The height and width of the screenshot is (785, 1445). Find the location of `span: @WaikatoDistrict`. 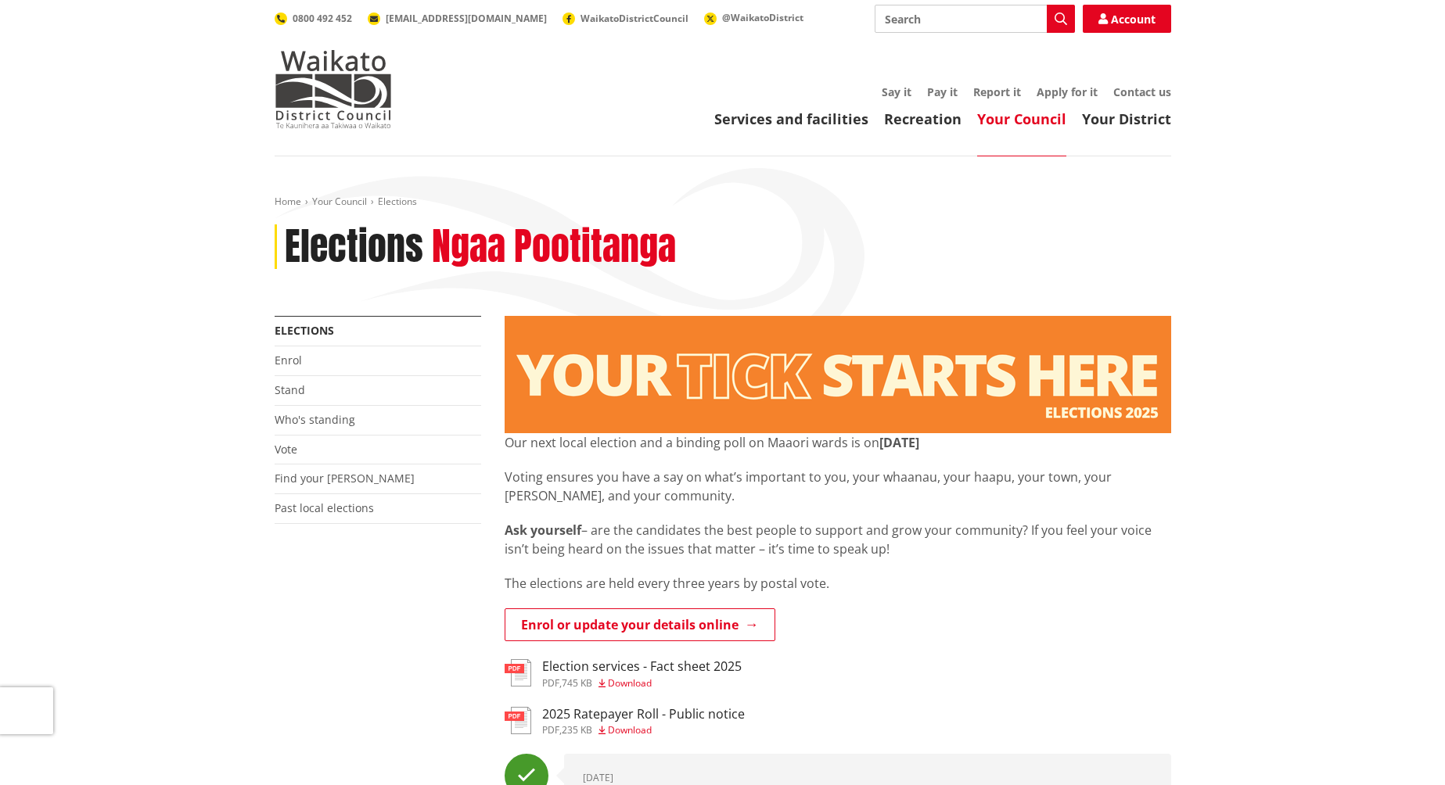

span: @WaikatoDistrict is located at coordinates (763, 17).